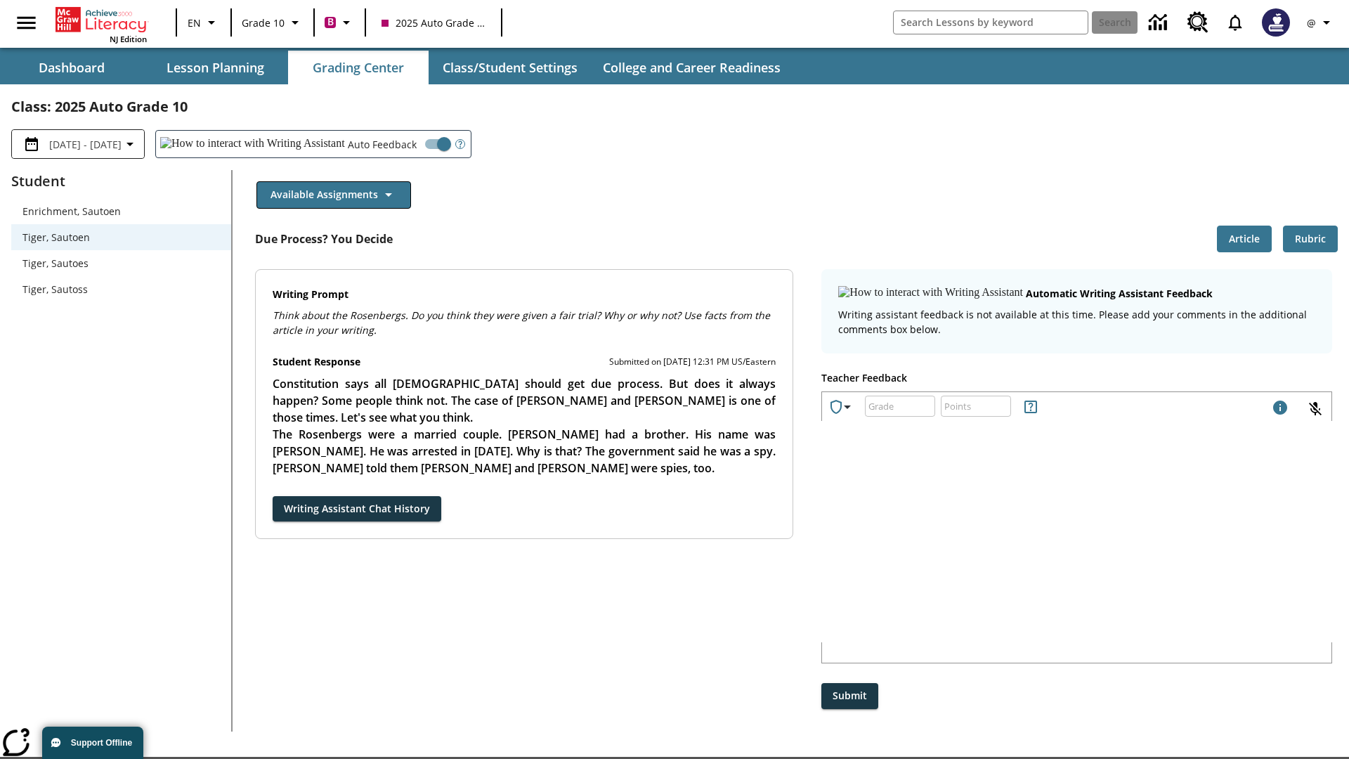 Image resolution: width=1349 pixels, height=759 pixels. What do you see at coordinates (460, 144) in the screenshot?
I see `button: Open Help for Writing Assistant` at bounding box center [460, 144].